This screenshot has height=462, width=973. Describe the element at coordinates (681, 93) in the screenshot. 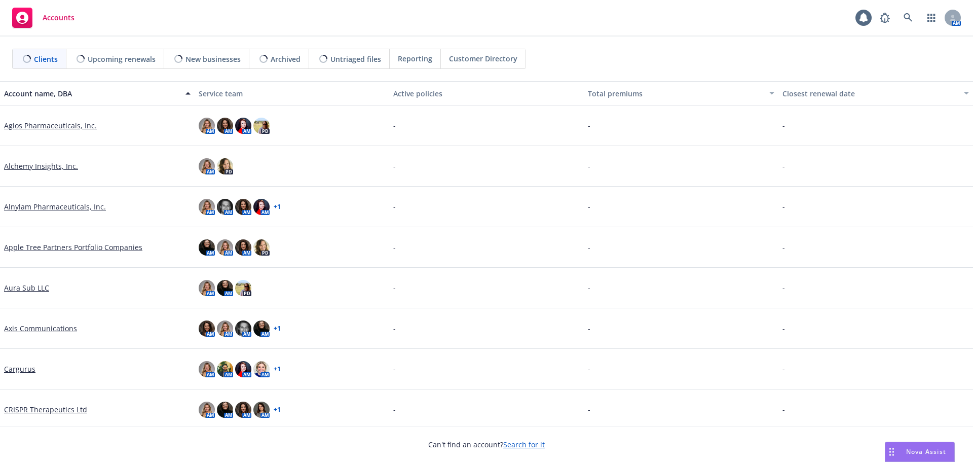

I see `button: Total premiums` at that location.